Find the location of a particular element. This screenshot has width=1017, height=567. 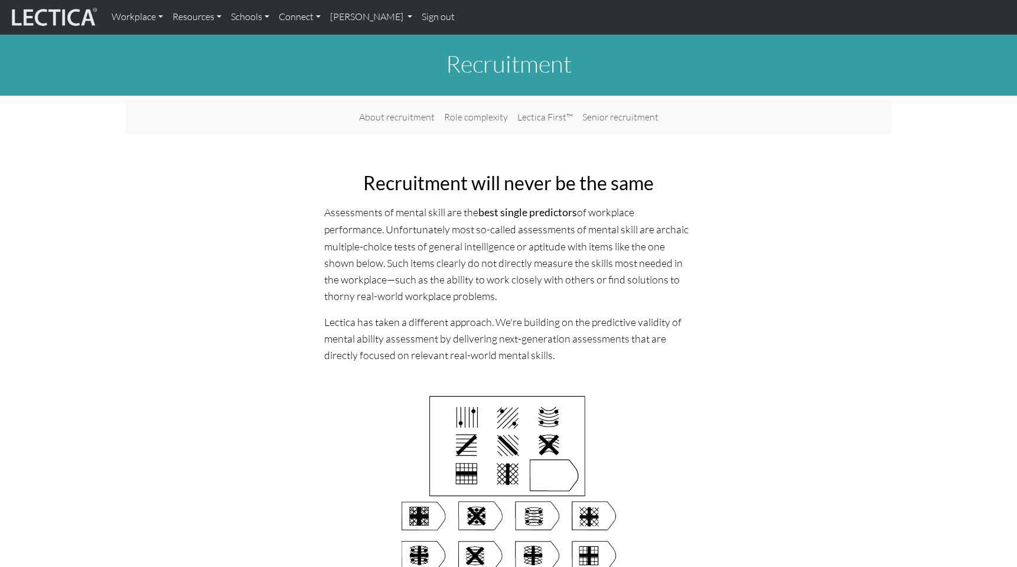

a: Role complexity is located at coordinates (476, 117).